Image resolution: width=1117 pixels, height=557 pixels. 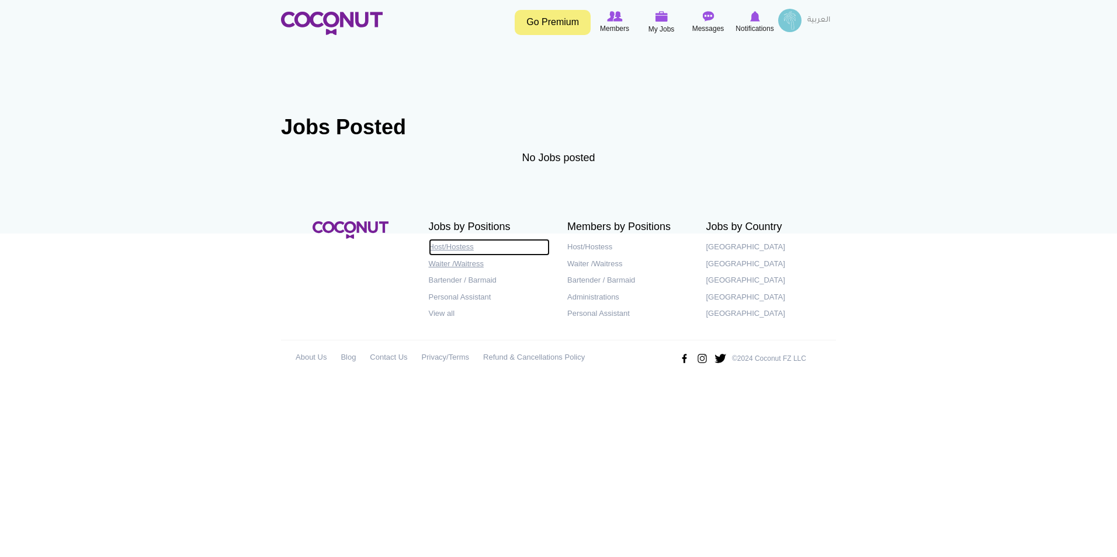 I want to click on img: Facebook, so click(x=684, y=359).